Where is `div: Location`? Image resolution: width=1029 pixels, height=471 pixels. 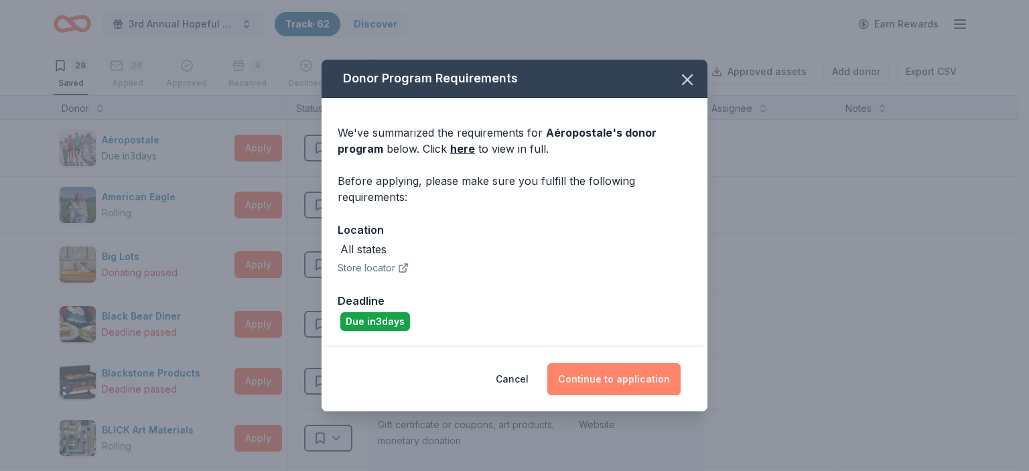
div: Location is located at coordinates (515, 230).